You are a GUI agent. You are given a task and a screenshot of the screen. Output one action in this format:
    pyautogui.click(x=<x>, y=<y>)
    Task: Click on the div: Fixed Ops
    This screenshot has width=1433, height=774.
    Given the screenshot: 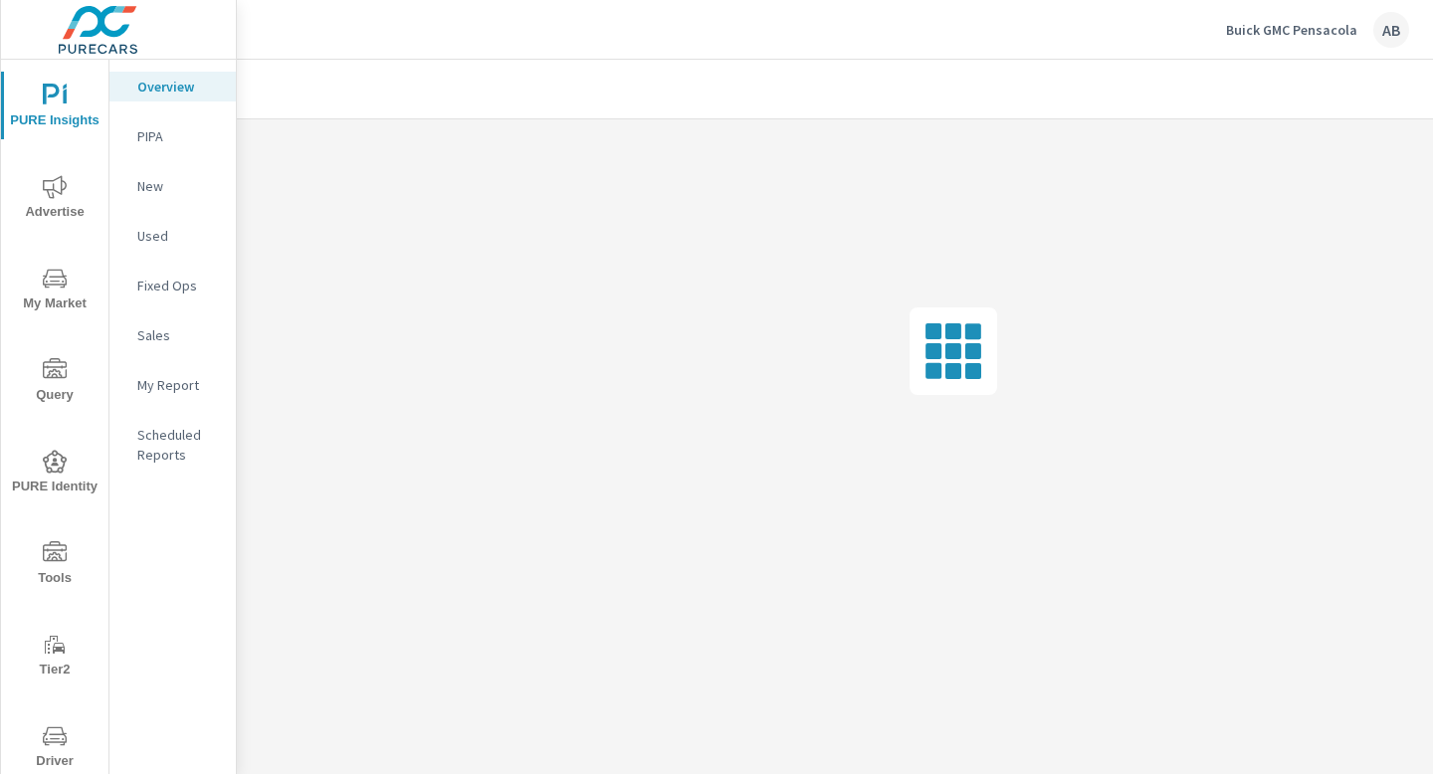 What is the action you would take?
    pyautogui.click(x=172, y=286)
    